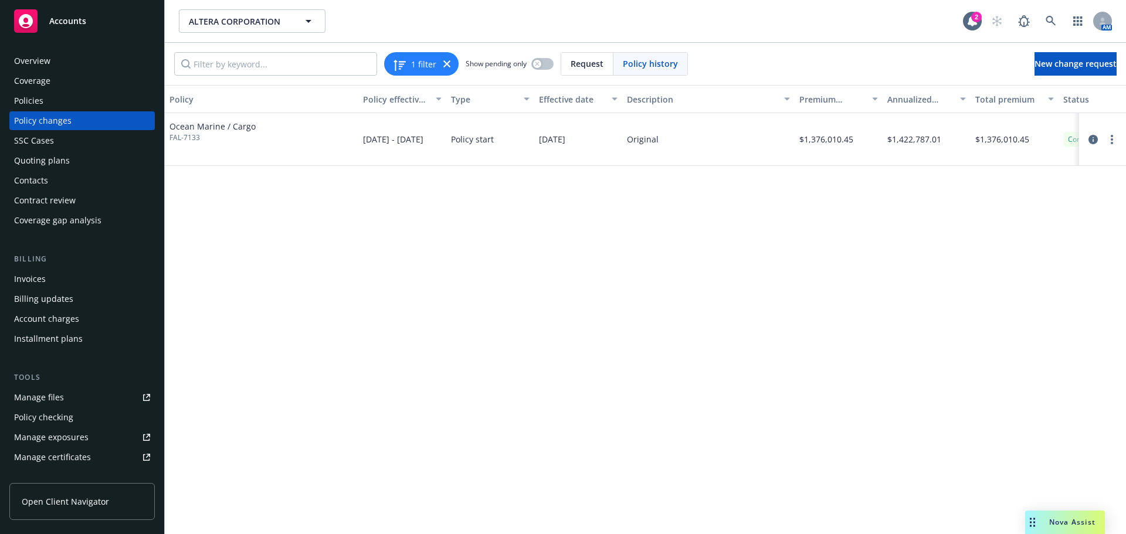  What do you see at coordinates (43, 477) in the screenshot?
I see `div: Manage claims` at bounding box center [43, 477].